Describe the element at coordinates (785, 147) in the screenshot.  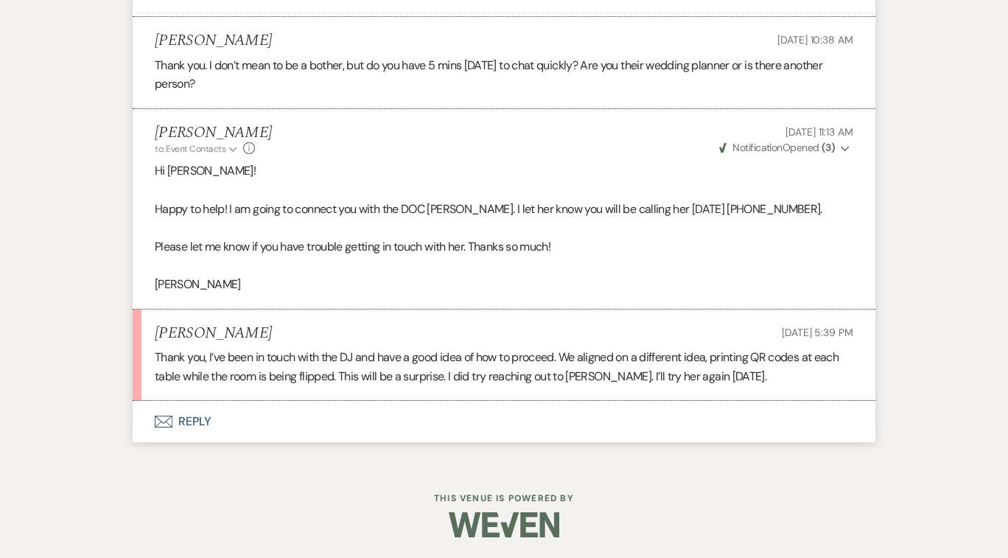
I see `button: NotificationOpened (3)` at that location.